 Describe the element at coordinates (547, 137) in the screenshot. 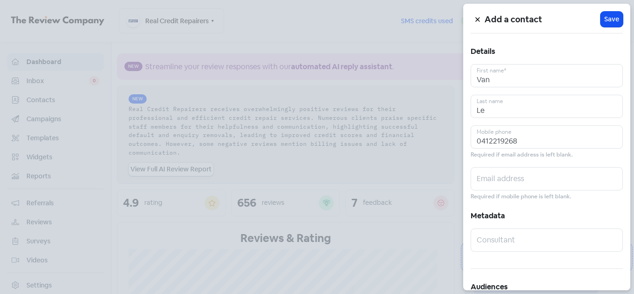

I see `input: Mobile phone` at that location.